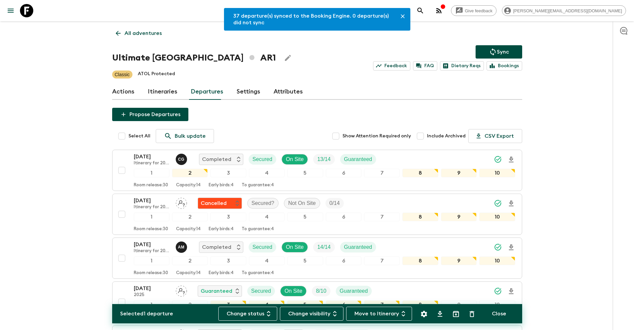 This screenshot has width=634, height=330. What do you see at coordinates (462, 66) in the screenshot?
I see `a: Dietary Reqs` at bounding box center [462, 66].